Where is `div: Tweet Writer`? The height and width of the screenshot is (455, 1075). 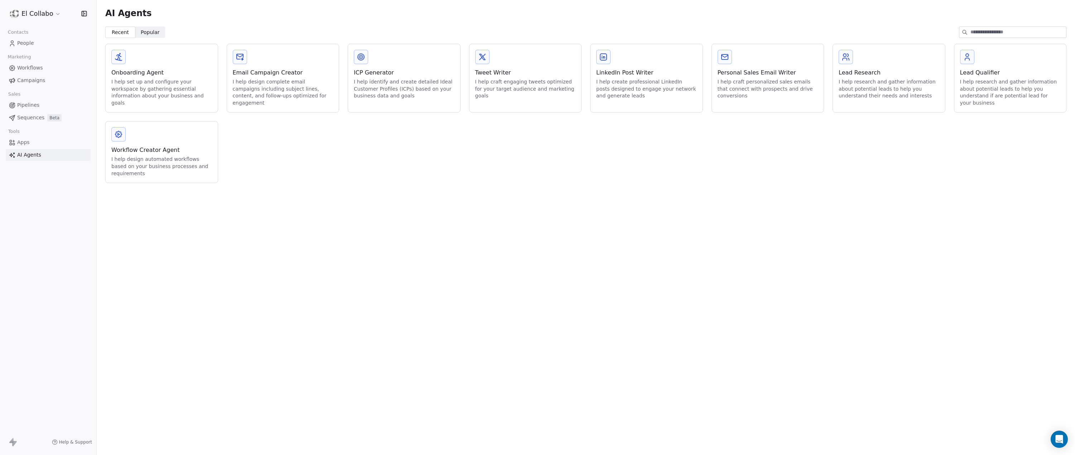
div: Tweet Writer is located at coordinates (525, 73).